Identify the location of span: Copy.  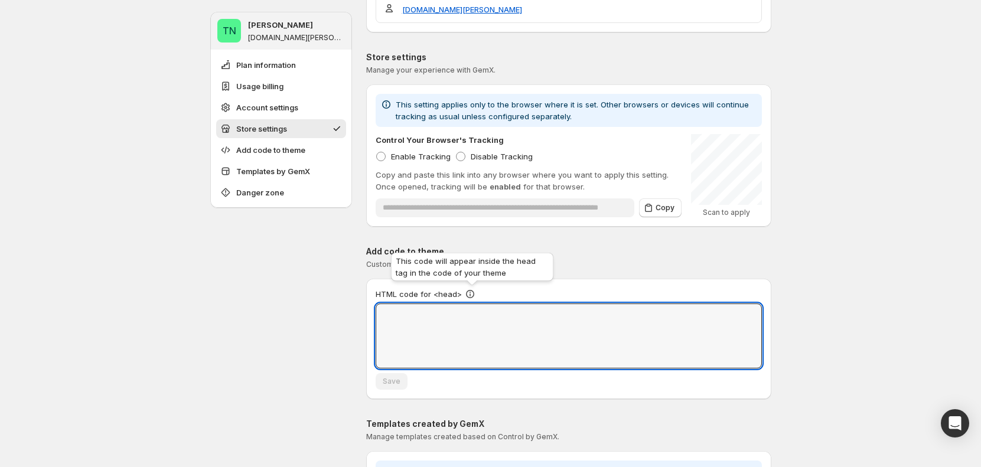
(665, 208).